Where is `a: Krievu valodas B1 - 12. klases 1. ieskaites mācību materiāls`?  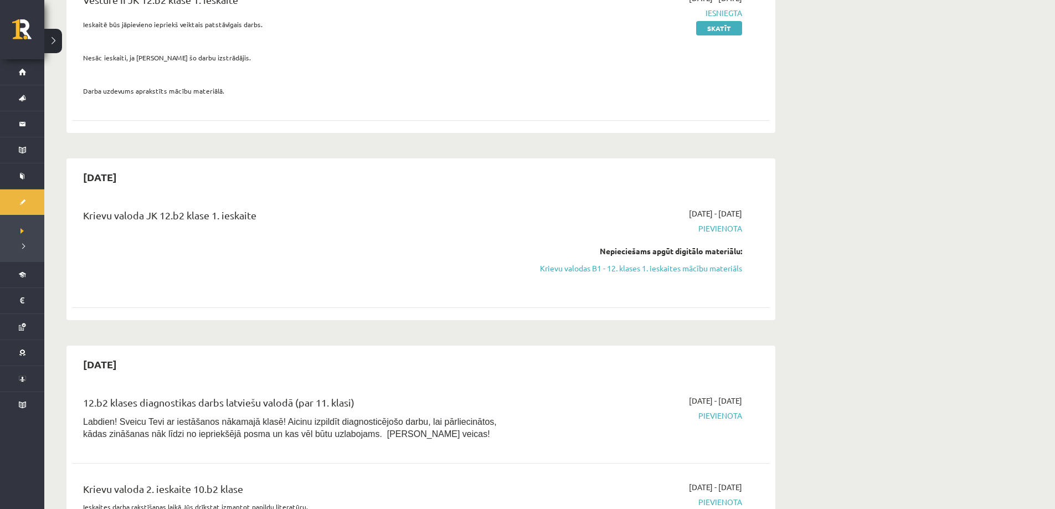
a: Krievu valodas B1 - 12. klases 1. ieskaites mācību materiāls is located at coordinates (638, 268).